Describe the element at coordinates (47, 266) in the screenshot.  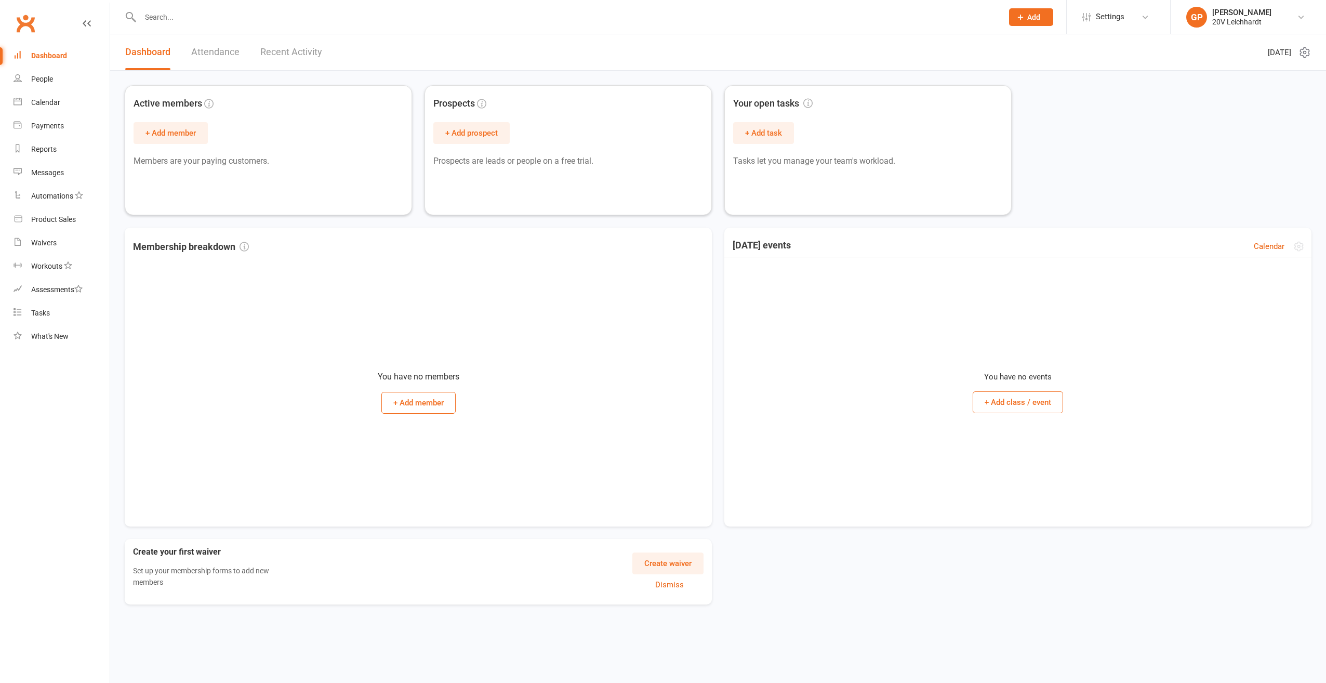
I see `div: Workouts` at that location.